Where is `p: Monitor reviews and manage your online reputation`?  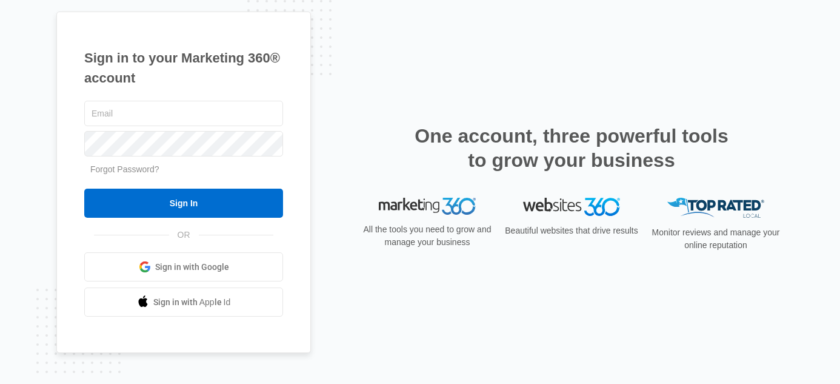 p: Monitor reviews and manage your online reputation is located at coordinates (716, 239).